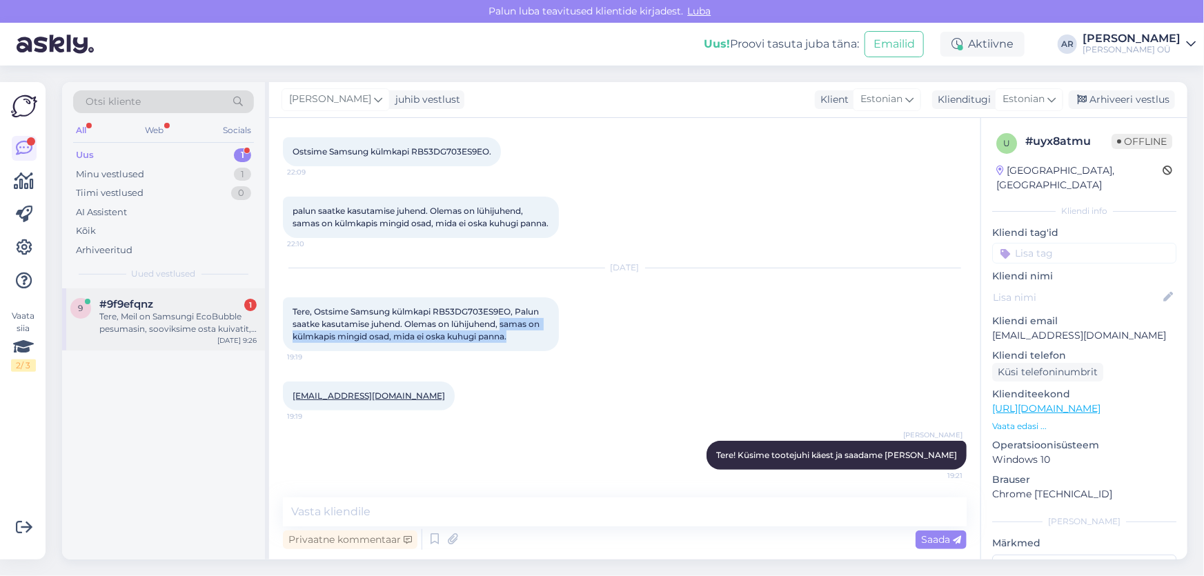 The width and height of the screenshot is (1204, 576). Describe the element at coordinates (113, 101) in the screenshot. I see `span: Otsi kliente` at that location.